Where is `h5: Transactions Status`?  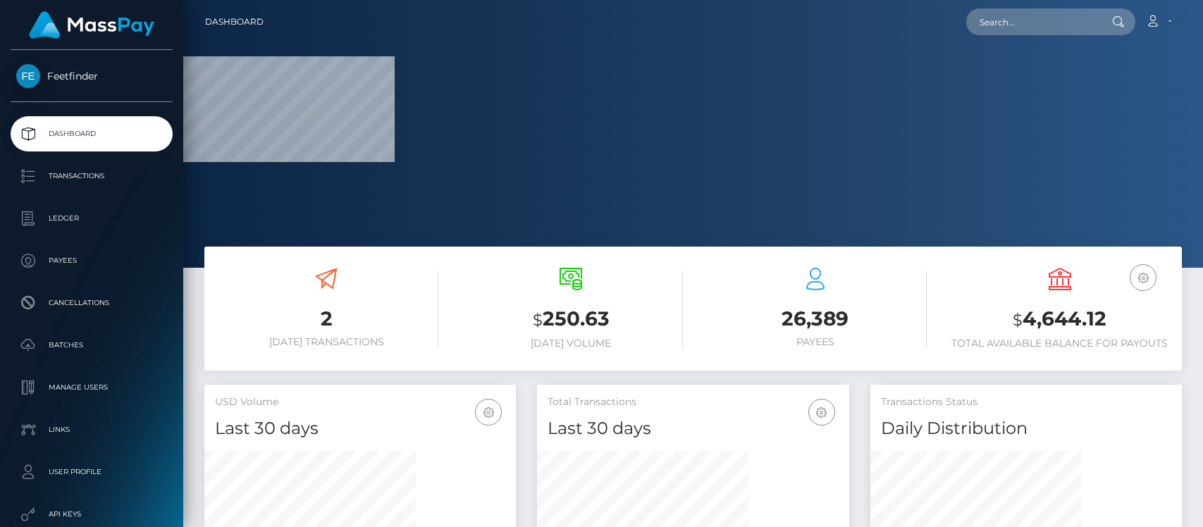 h5: Transactions Status is located at coordinates (1026, 402).